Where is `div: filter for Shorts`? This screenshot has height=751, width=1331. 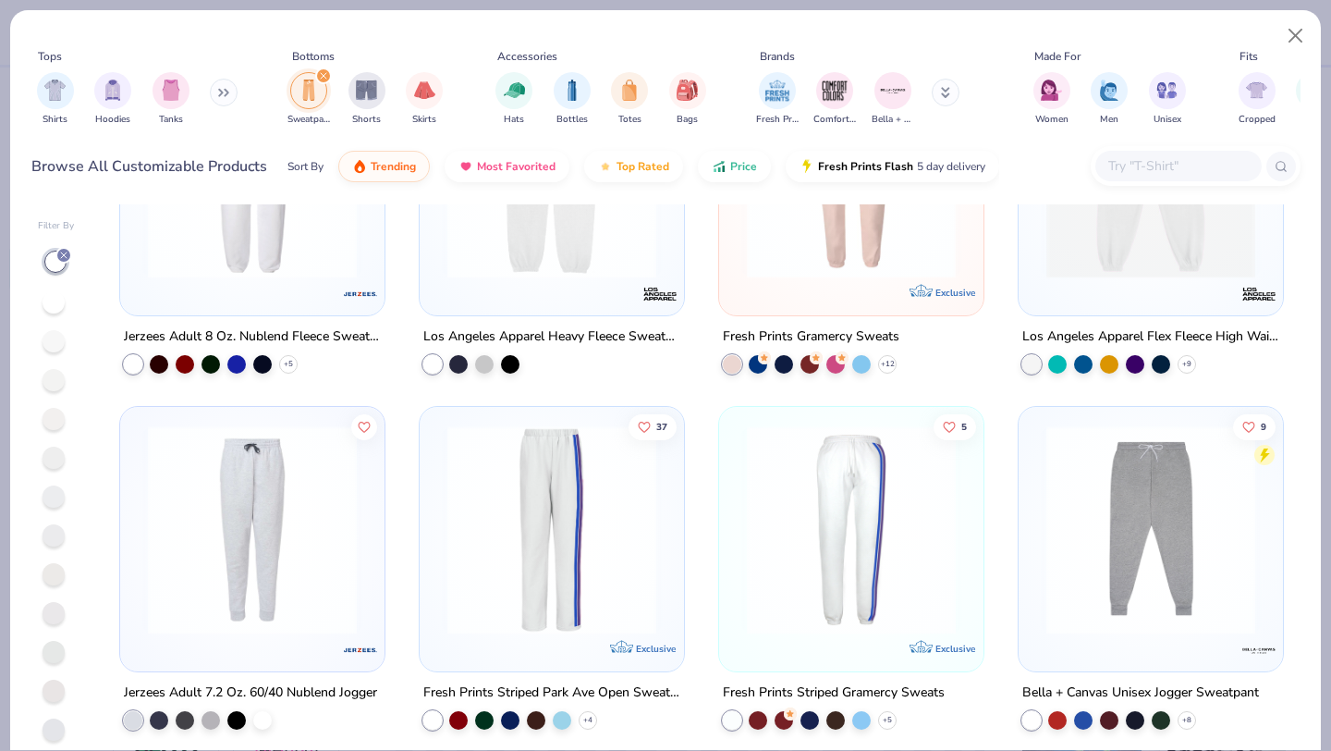
div: filter for Shorts is located at coordinates (367, 99).